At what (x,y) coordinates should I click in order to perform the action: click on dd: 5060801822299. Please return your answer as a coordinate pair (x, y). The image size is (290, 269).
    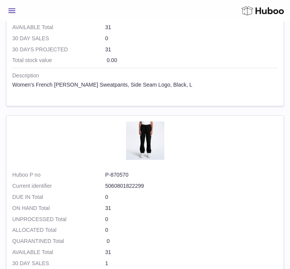
    Looking at the image, I should click on (192, 186).